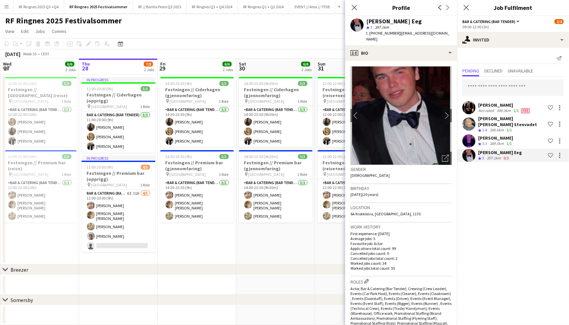 Image resolution: width=569 pixels, height=325 pixels. I want to click on div: 397.1km, so click(494, 158).